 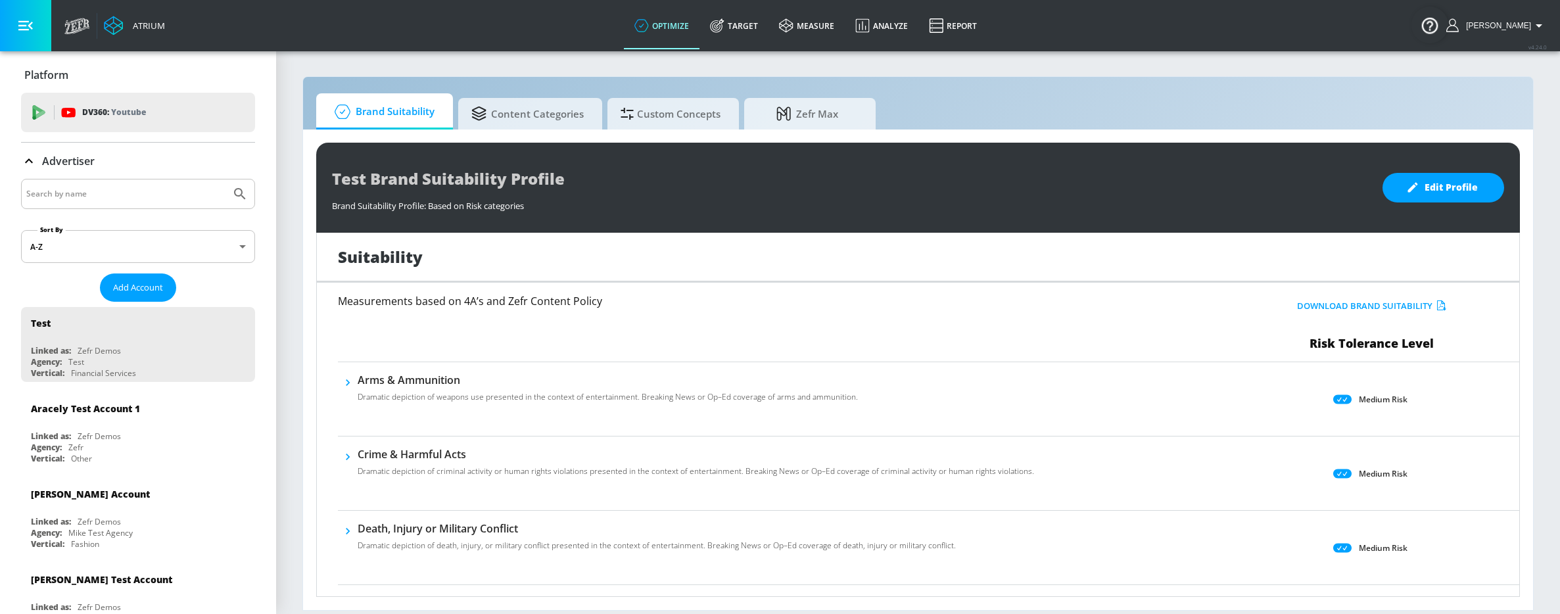 What do you see at coordinates (46, 75) in the screenshot?
I see `p: Platform` at bounding box center [46, 75].